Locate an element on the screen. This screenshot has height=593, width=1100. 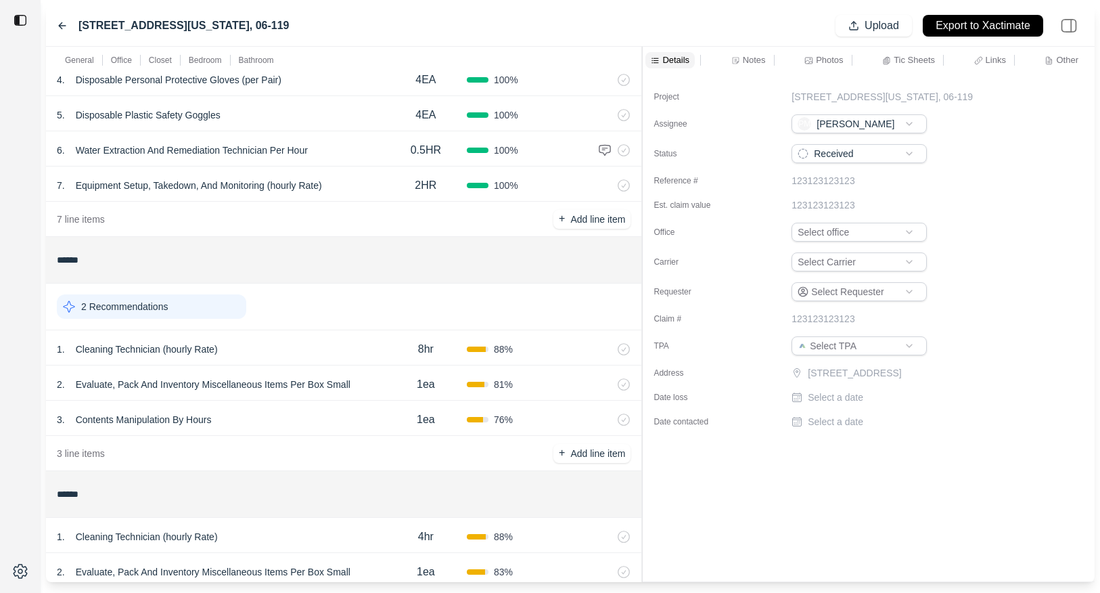
label: Date loss is located at coordinates (687, 397).